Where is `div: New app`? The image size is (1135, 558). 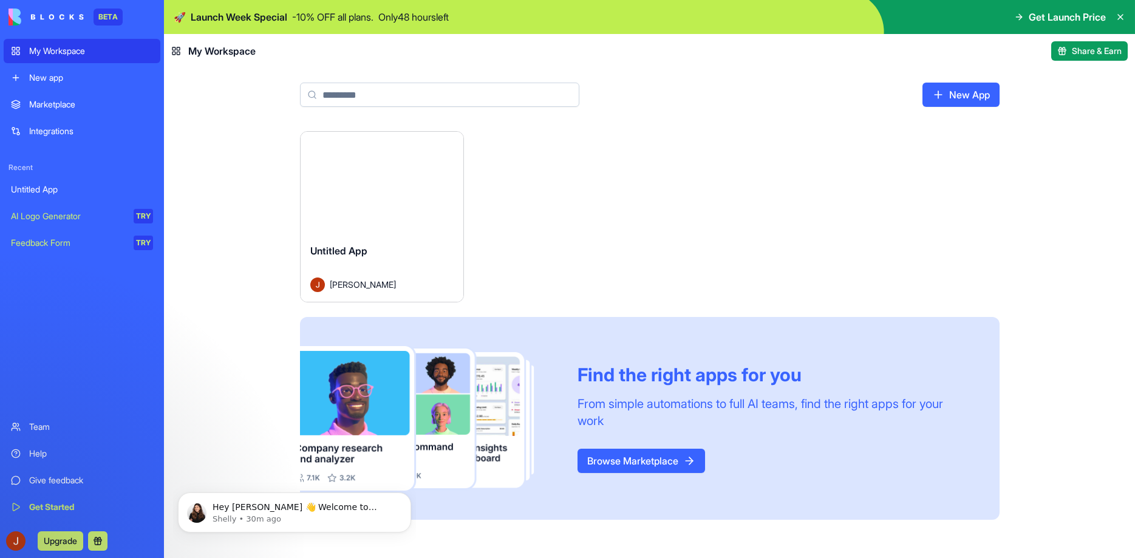 div: New app is located at coordinates (91, 78).